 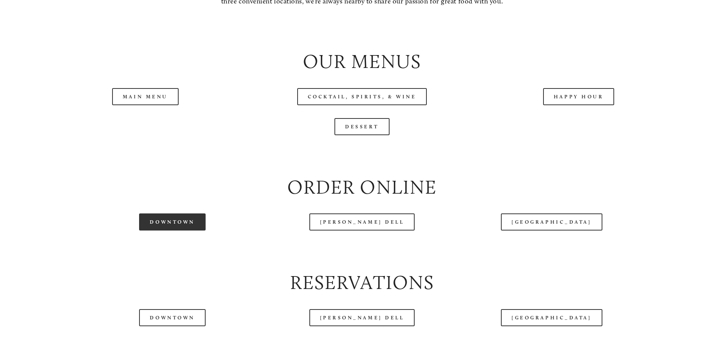 What do you see at coordinates (145, 96) in the screenshot?
I see `a: Main Menu` at bounding box center [145, 96].